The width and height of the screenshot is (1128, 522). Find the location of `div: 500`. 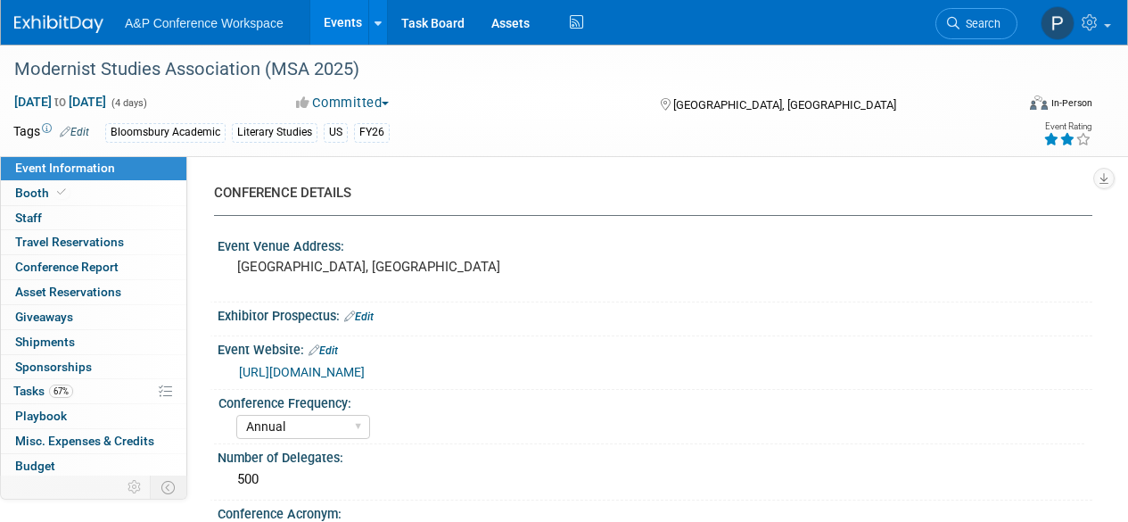

div: 500 is located at coordinates (654, 479).